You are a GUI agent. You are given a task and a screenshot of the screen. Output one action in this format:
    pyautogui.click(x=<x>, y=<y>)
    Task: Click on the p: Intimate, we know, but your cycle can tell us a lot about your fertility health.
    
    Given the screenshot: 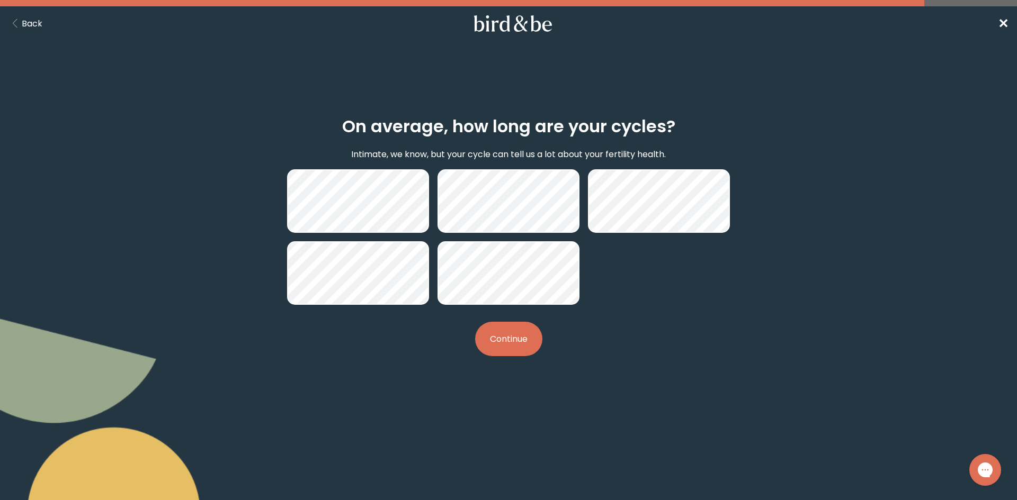 What is the action you would take?
    pyautogui.click(x=508, y=154)
    